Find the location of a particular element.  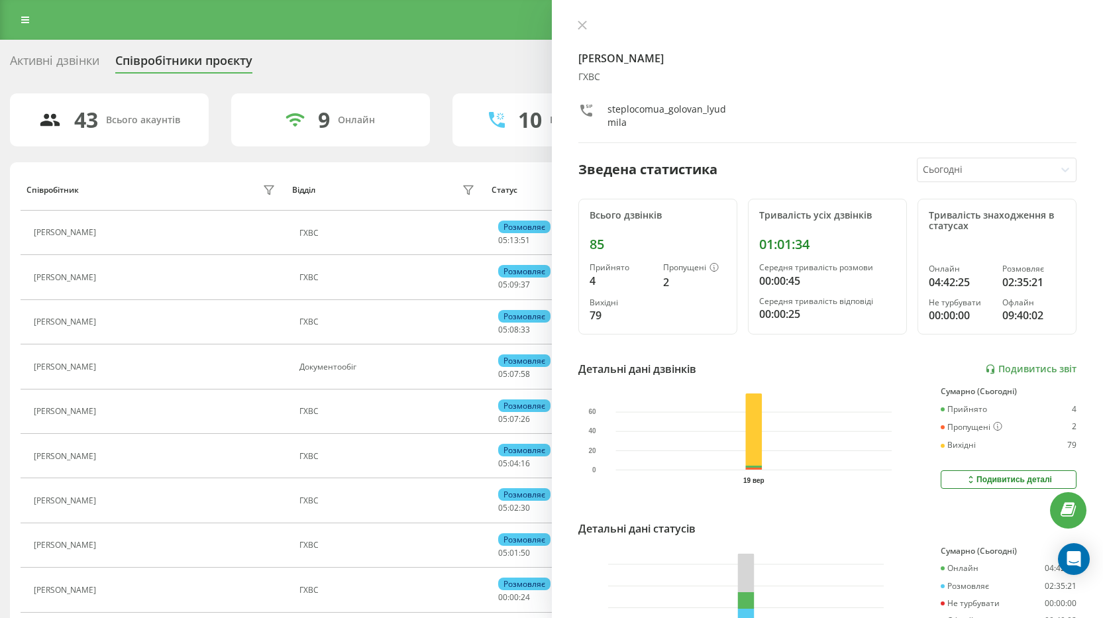

div: Співробітники проєкту is located at coordinates (184, 64).